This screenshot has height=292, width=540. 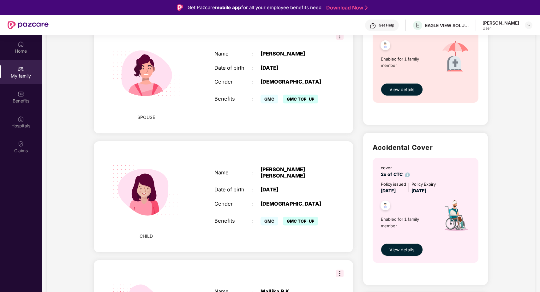 I want to click on img: Logo, so click(x=180, y=8).